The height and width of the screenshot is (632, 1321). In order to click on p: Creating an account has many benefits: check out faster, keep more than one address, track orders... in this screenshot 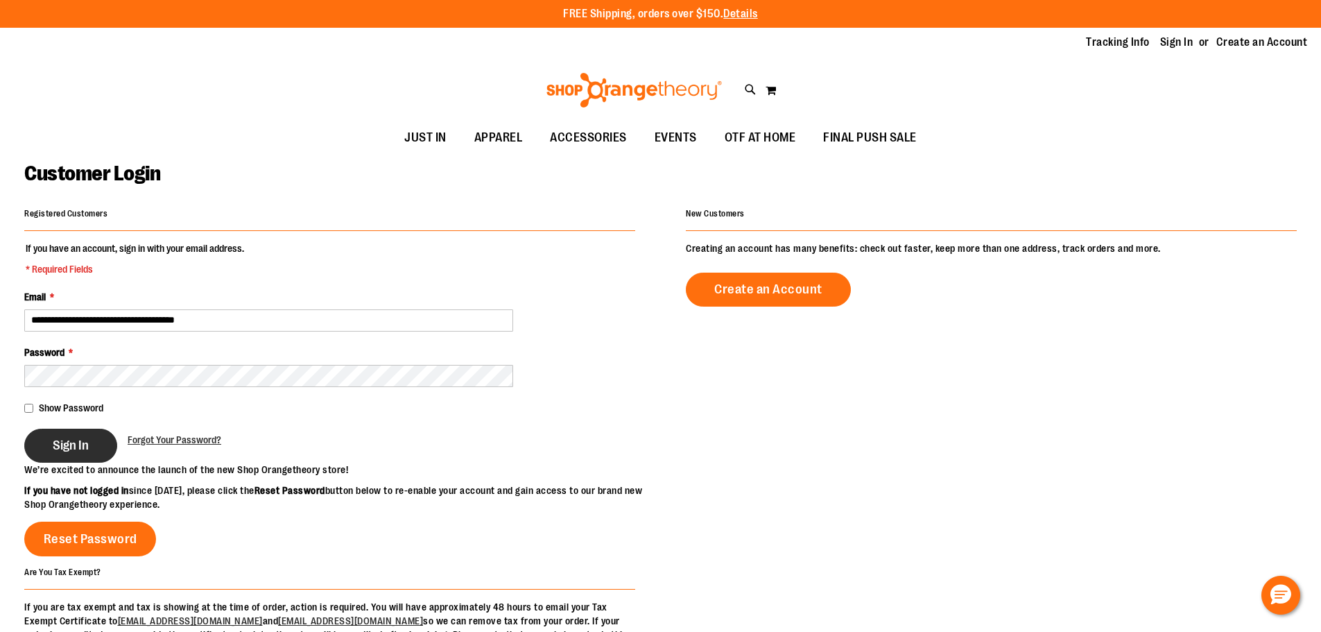, I will do `click(991, 248)`.